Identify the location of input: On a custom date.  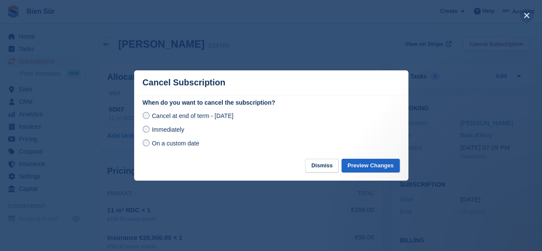
(146, 143).